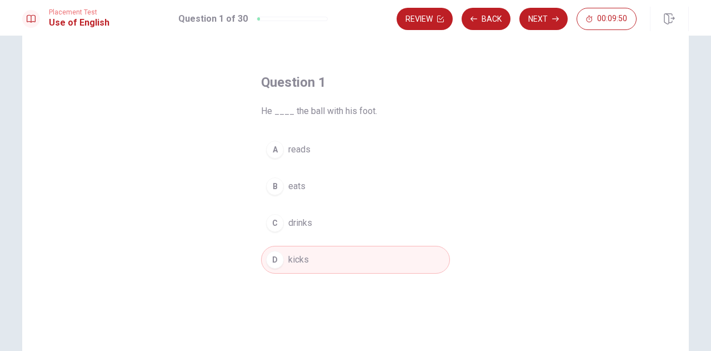 The image size is (711, 351). I want to click on span: drinks, so click(300, 223).